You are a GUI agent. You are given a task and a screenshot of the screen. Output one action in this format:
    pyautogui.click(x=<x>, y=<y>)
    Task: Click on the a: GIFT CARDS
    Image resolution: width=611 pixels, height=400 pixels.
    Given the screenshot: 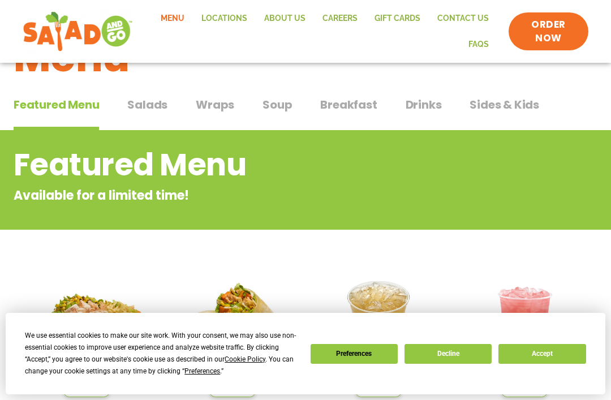 What is the action you would take?
    pyautogui.click(x=397, y=19)
    